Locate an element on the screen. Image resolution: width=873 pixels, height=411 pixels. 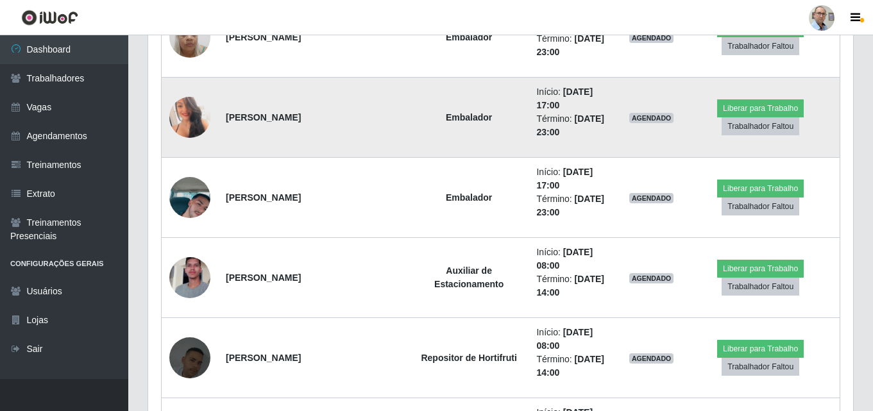
img: 1754872659336.jpeg is located at coordinates (190, 358).